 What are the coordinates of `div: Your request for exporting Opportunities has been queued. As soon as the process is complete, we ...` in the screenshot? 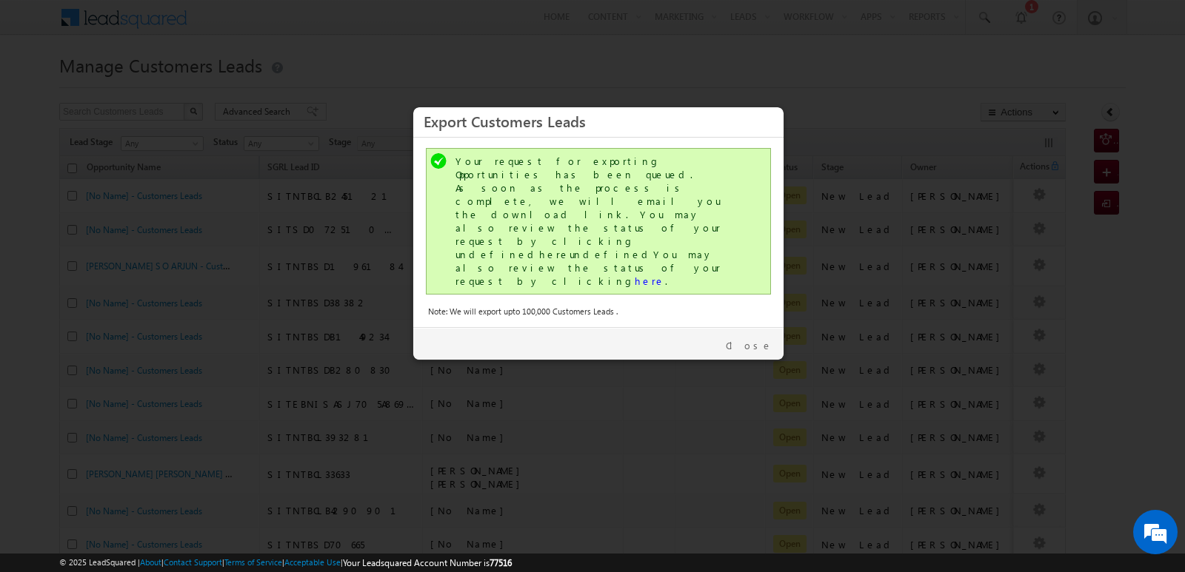 It's located at (600, 221).